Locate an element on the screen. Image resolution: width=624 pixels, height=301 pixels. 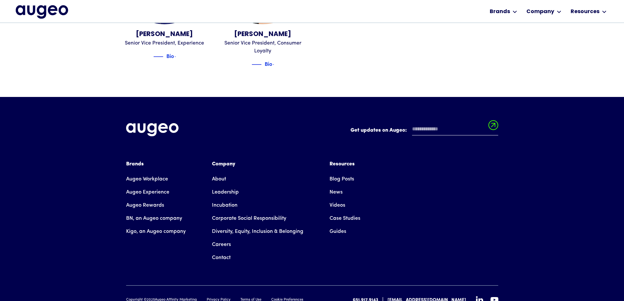
a: Diversity, Equity, Inclusion & Belonging is located at coordinates (258, 232).